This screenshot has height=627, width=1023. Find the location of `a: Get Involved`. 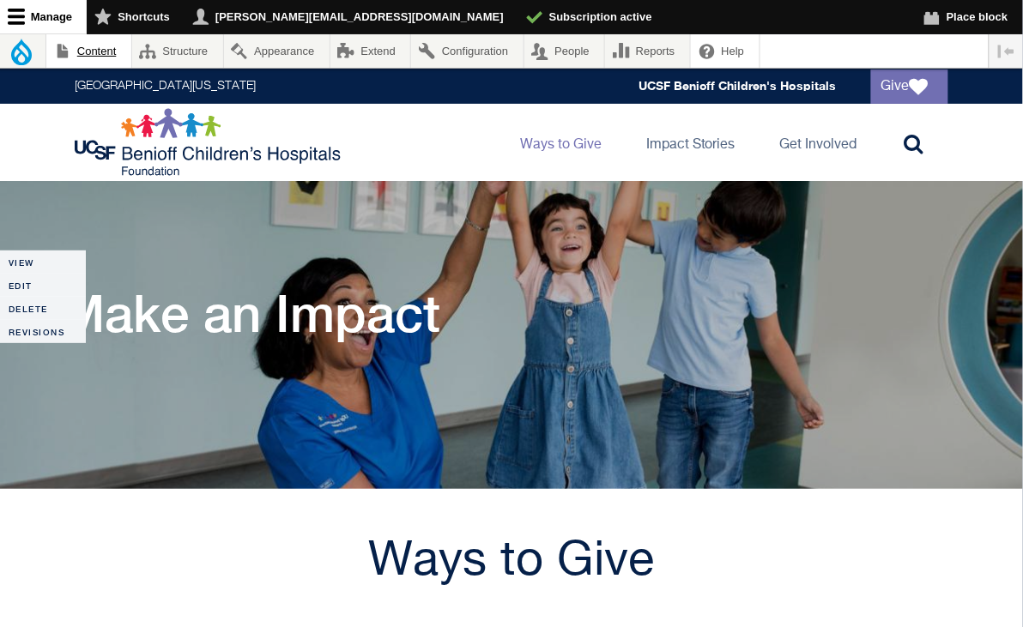

a: Get Involved is located at coordinates (818, 142).